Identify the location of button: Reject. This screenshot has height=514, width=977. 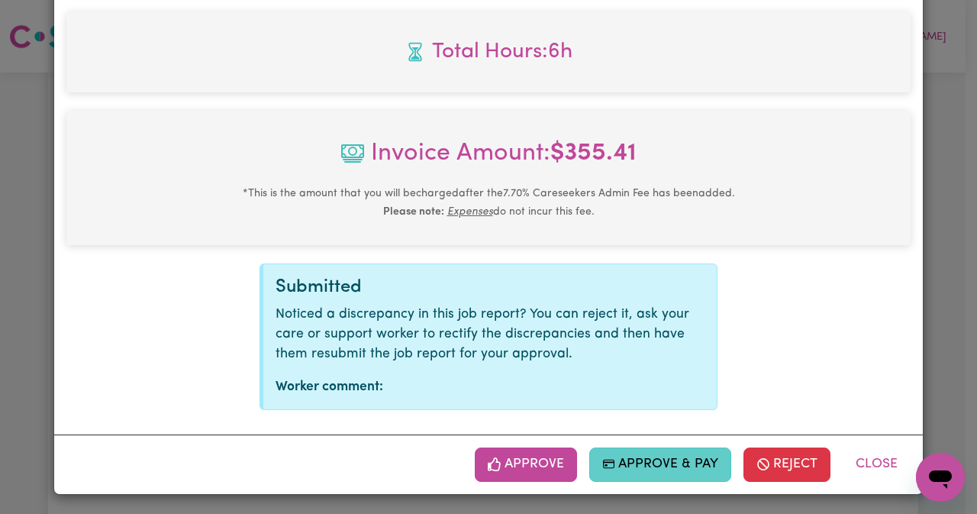
(787, 464).